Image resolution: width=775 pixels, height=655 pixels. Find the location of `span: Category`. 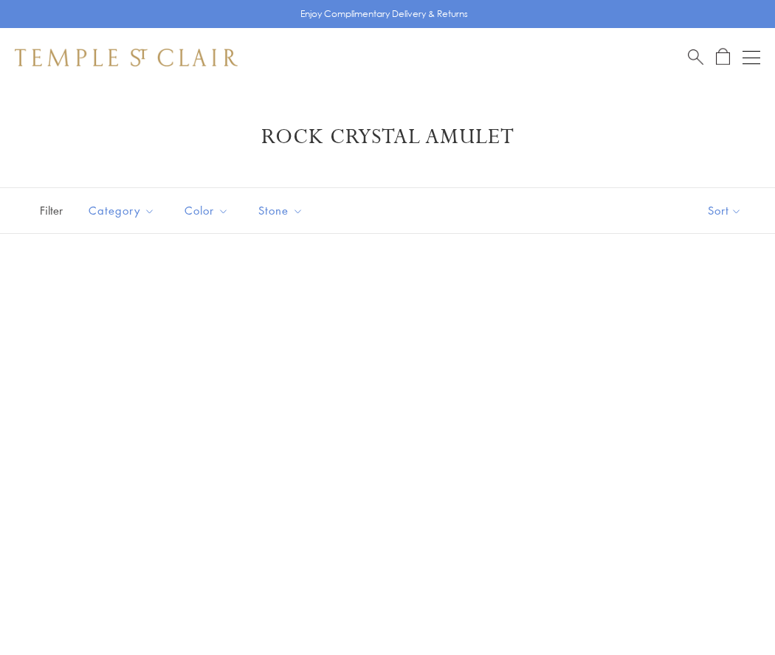

span: Category is located at coordinates (123, 210).